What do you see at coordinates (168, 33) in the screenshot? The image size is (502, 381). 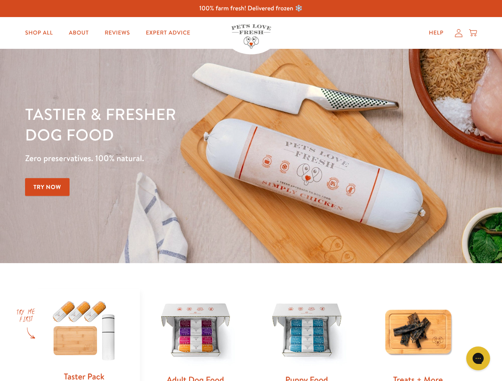 I see `a: Expert Advice` at bounding box center [168, 33].